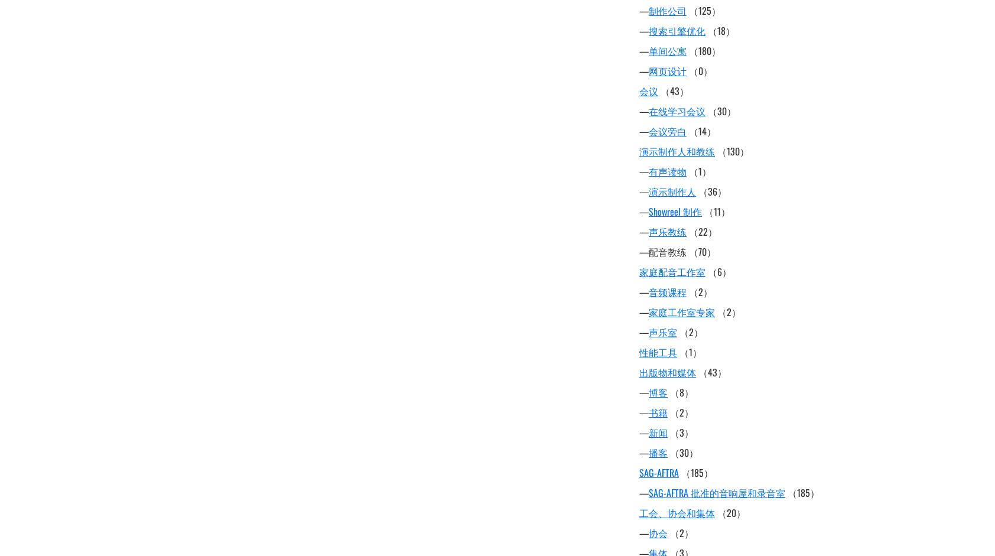 The height and width of the screenshot is (556, 995). I want to click on span: （70）, so click(703, 252).